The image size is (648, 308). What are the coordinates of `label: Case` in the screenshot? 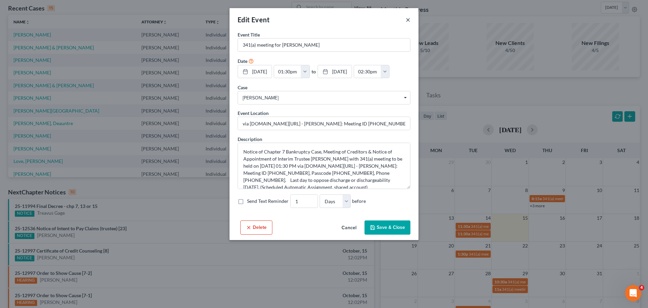 It's located at (242, 87).